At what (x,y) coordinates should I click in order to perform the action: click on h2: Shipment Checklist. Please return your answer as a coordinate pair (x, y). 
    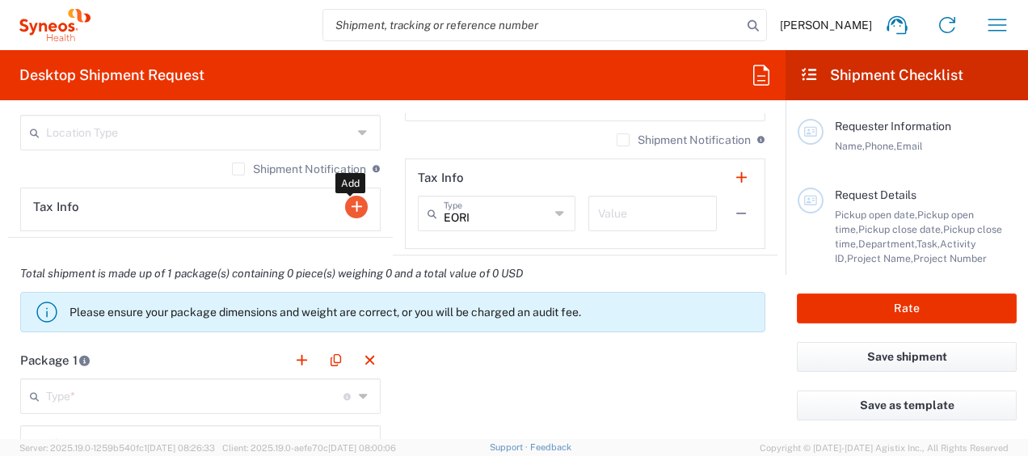
    Looking at the image, I should click on (882, 75).